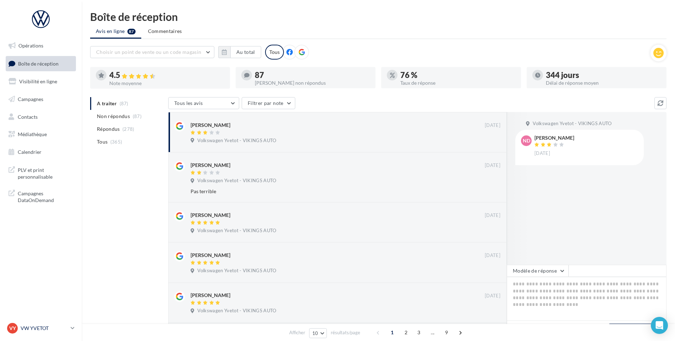 Image resolution: width=675 pixels, height=341 pixels. Describe the element at coordinates (659, 326) in the screenshot. I see `div: Open Intercom Messenger` at that location.